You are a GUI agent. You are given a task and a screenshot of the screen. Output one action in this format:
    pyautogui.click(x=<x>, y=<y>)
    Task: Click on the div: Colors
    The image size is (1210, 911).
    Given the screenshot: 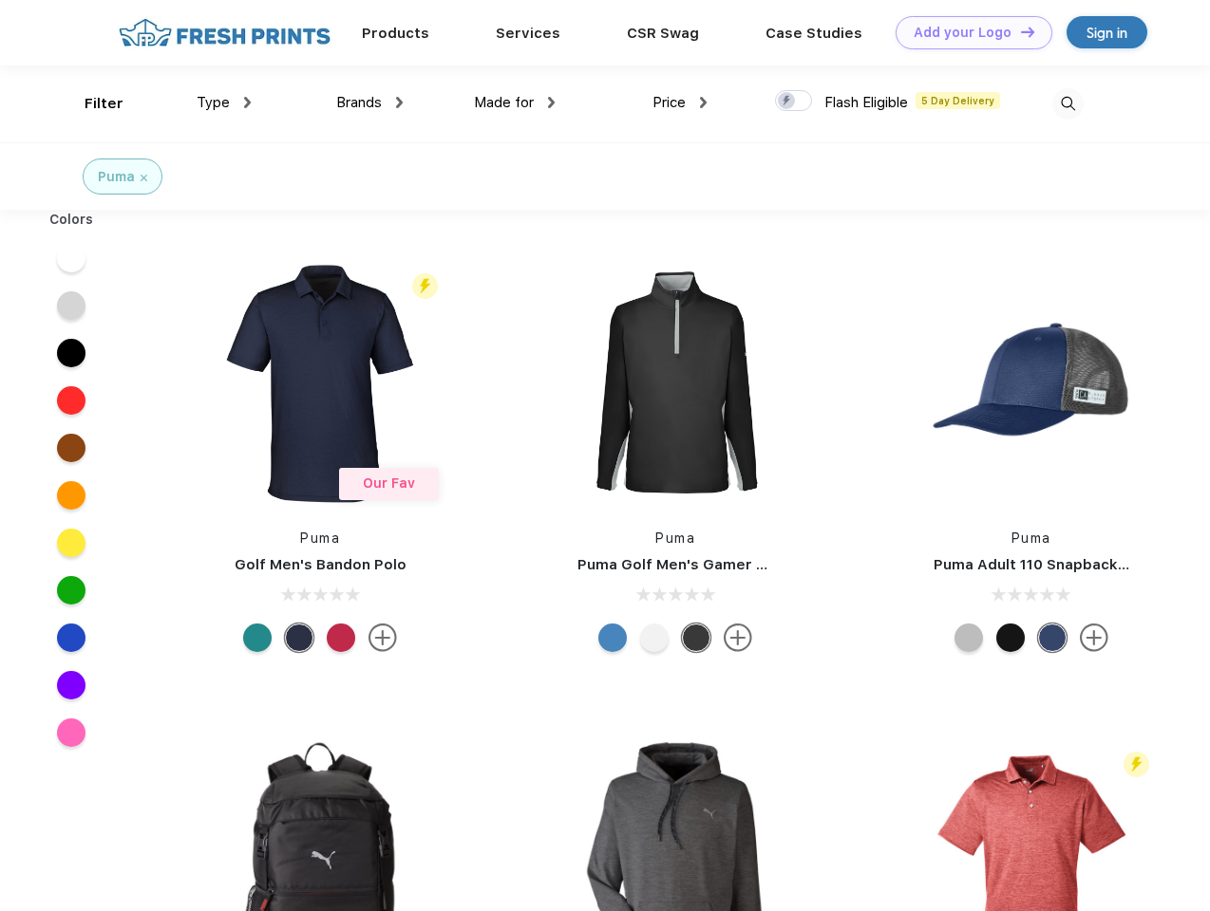 What is the action you would take?
    pyautogui.click(x=71, y=219)
    